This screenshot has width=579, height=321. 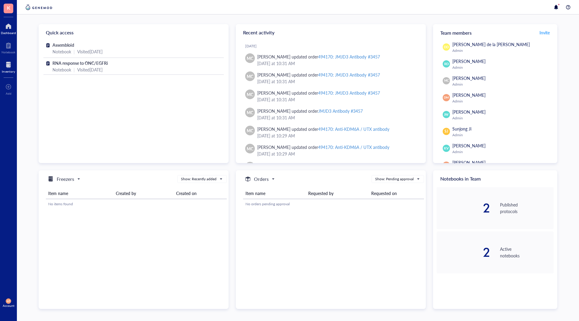 What do you see at coordinates (544, 33) in the screenshot?
I see `span: Invite` at bounding box center [544, 33].